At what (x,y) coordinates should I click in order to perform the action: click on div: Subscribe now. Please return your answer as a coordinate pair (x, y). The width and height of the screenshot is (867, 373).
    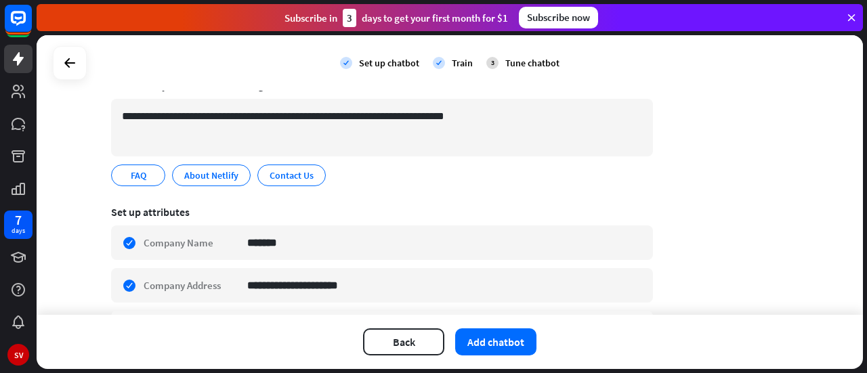
    Looking at the image, I should click on (558, 18).